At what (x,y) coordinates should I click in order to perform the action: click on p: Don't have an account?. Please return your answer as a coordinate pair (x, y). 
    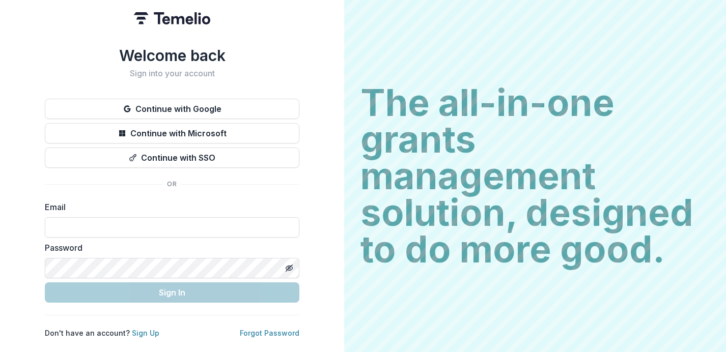
    Looking at the image, I should click on (102, 333).